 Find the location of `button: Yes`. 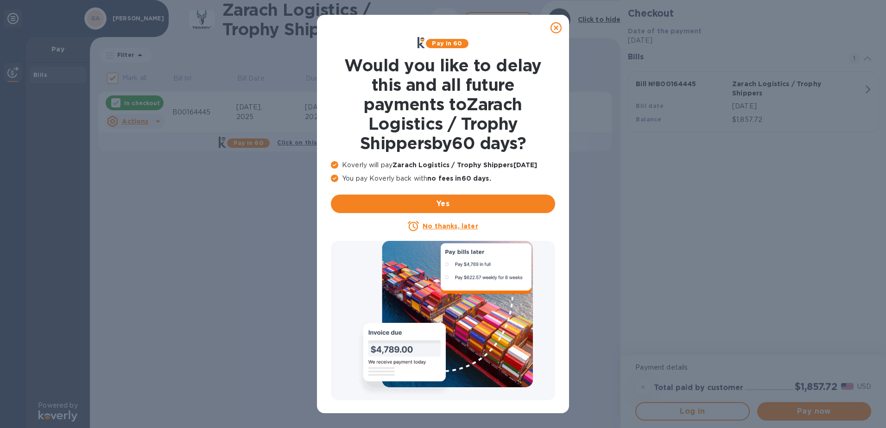

button: Yes is located at coordinates (443, 204).